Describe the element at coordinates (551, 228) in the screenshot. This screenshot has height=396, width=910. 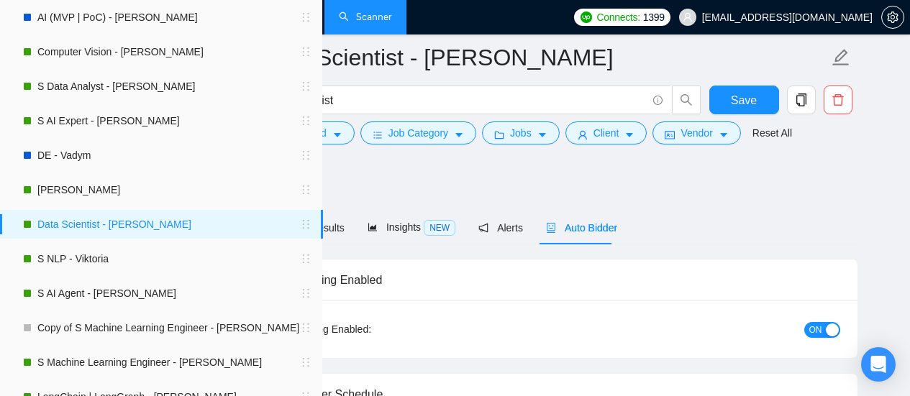
I see `span: robot` at that location.